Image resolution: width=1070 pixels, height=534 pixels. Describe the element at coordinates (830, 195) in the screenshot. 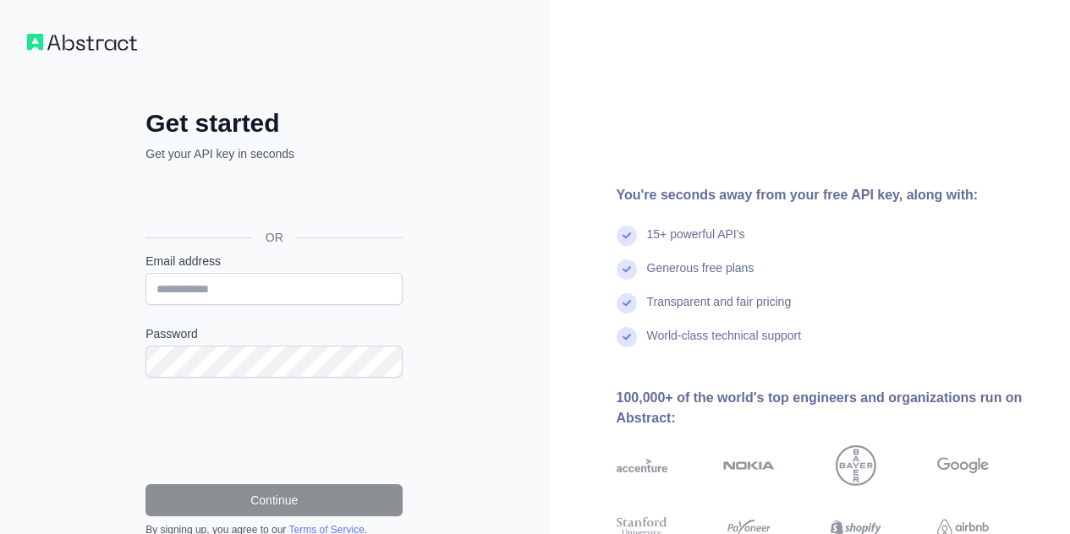

I see `div: You're seconds away from your free API key, along with:` at that location.